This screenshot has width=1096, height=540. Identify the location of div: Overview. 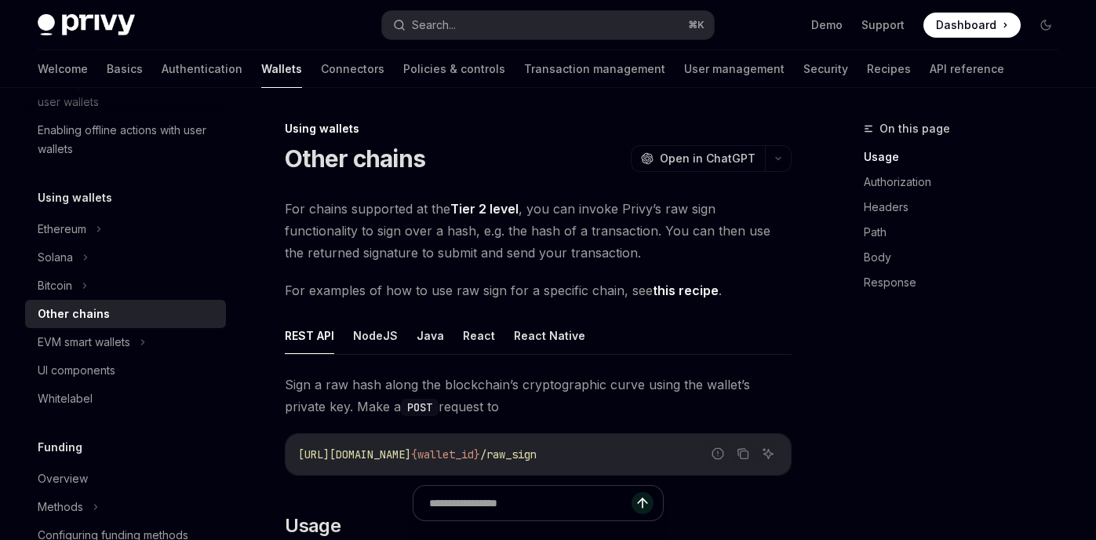
(63, 479).